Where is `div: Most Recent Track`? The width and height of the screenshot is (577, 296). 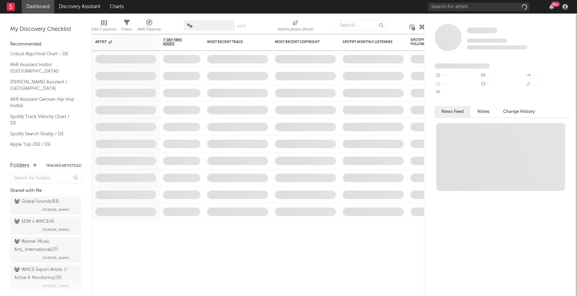 div: Most Recent Track is located at coordinates (232, 42).